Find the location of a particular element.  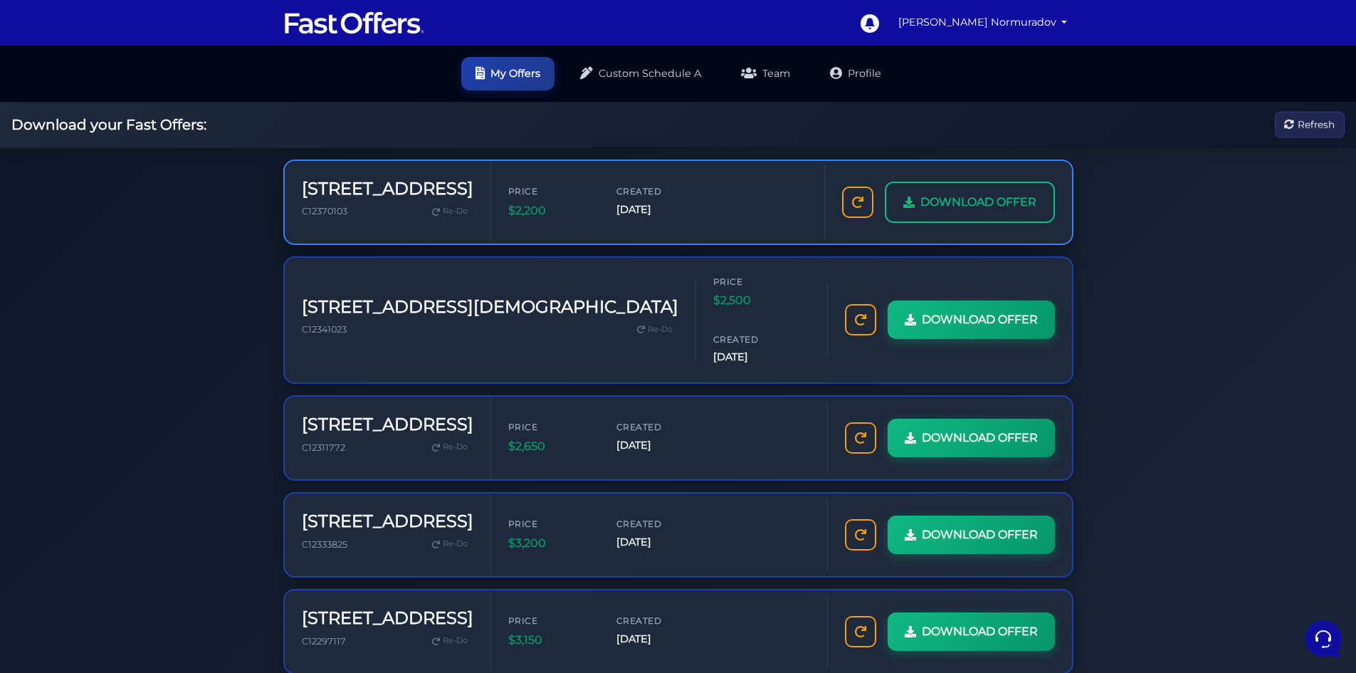

button: Messages is located at coordinates (142, 473).